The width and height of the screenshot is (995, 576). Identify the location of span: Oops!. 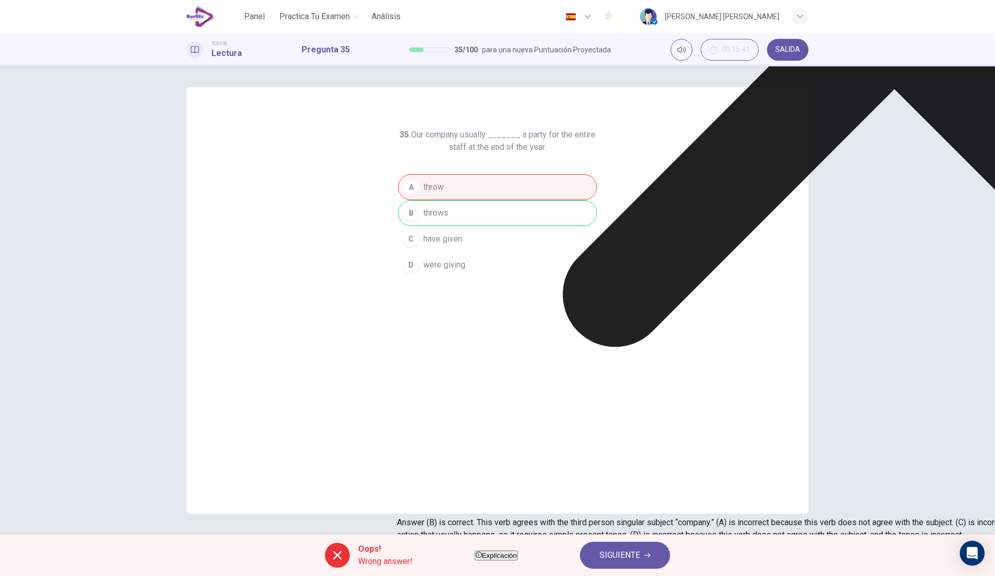
(385, 549).